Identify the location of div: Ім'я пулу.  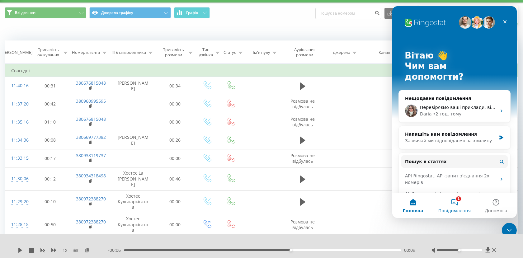
(261, 52).